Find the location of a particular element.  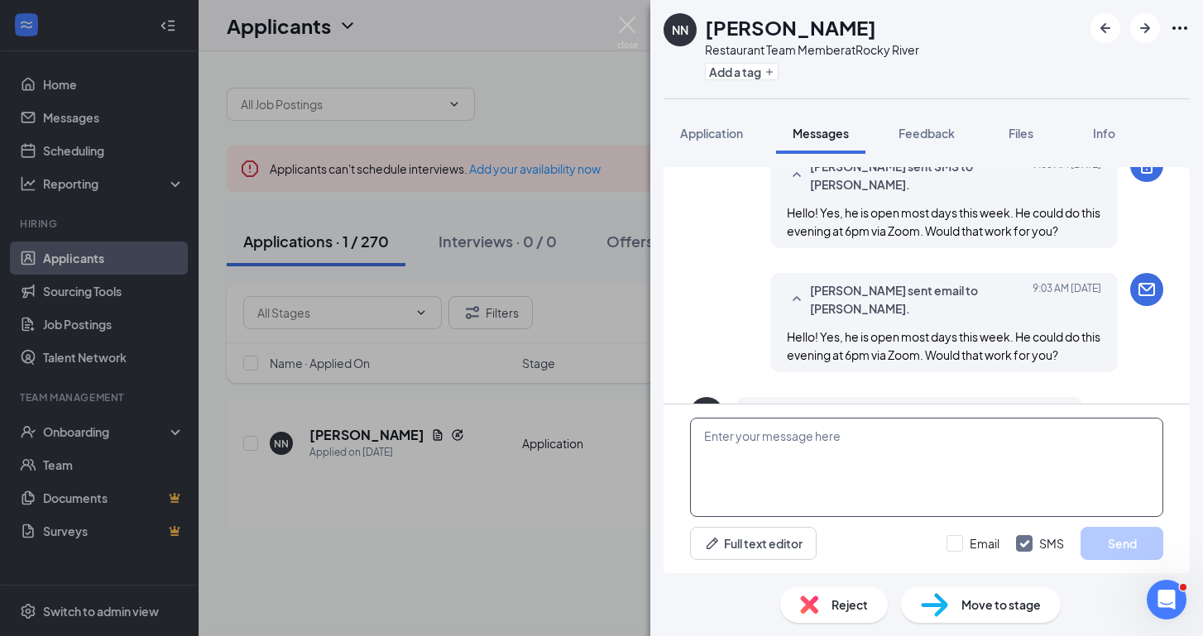

span: Move to stage is located at coordinates (1001, 605).